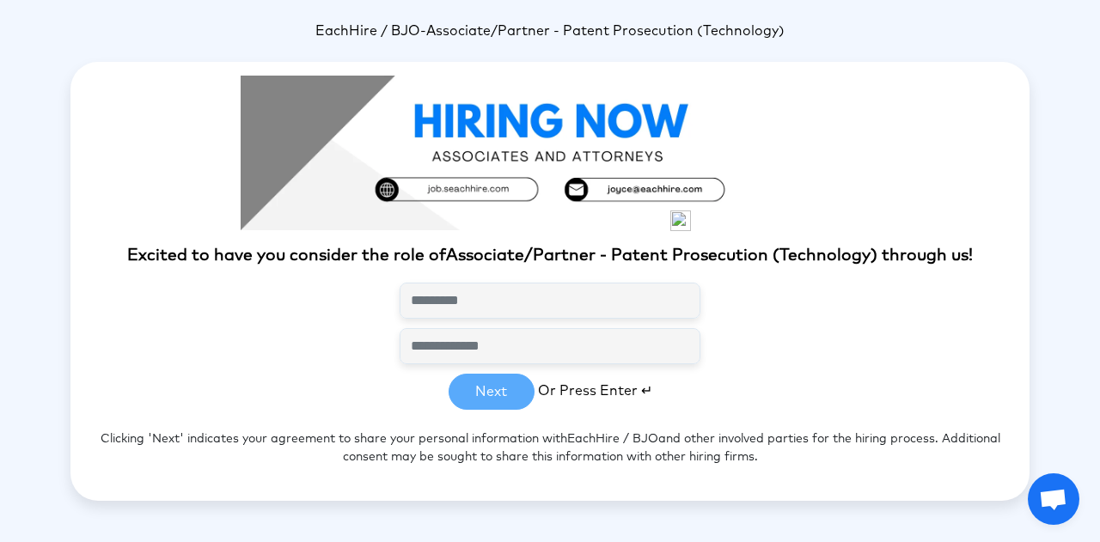  What do you see at coordinates (595, 391) in the screenshot?
I see `span: Or Press Enter ↵` at bounding box center [595, 391].